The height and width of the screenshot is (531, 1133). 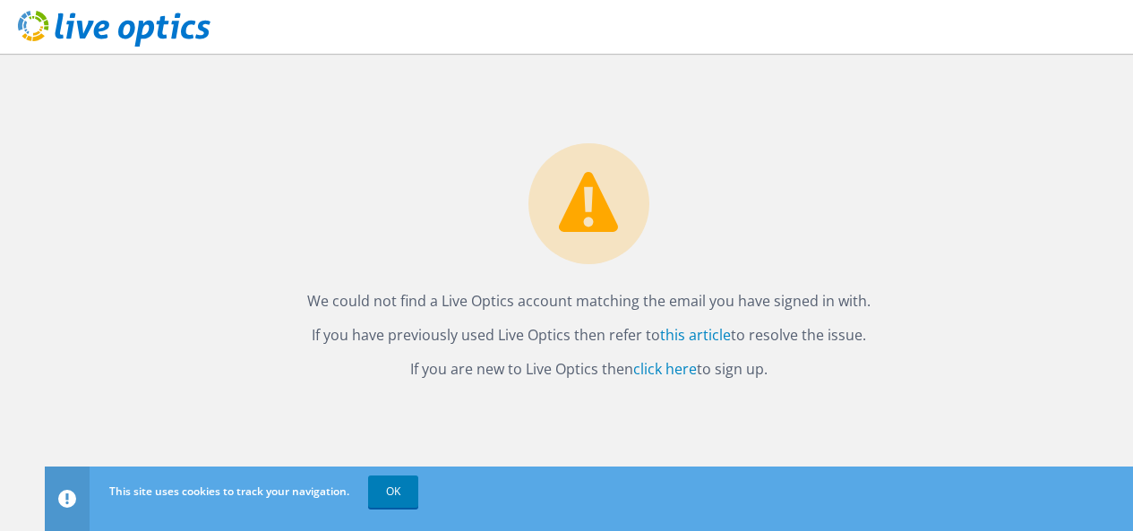 I want to click on p: If you have previously used Live Optics then refer to to resolve the issue., so click(x=588, y=335).